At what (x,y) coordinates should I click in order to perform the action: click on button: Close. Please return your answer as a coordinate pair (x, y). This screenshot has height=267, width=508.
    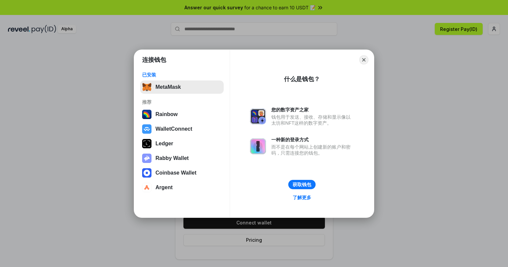
    Looking at the image, I should click on (364, 60).